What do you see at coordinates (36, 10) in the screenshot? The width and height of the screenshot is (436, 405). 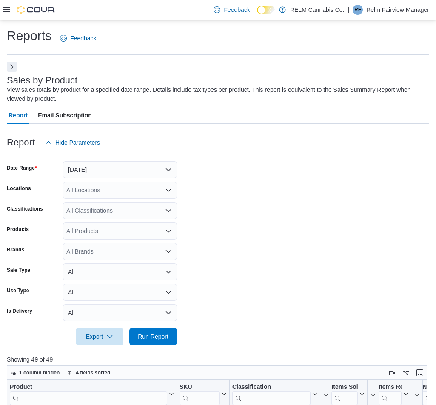 I see `img: Cova` at bounding box center [36, 10].